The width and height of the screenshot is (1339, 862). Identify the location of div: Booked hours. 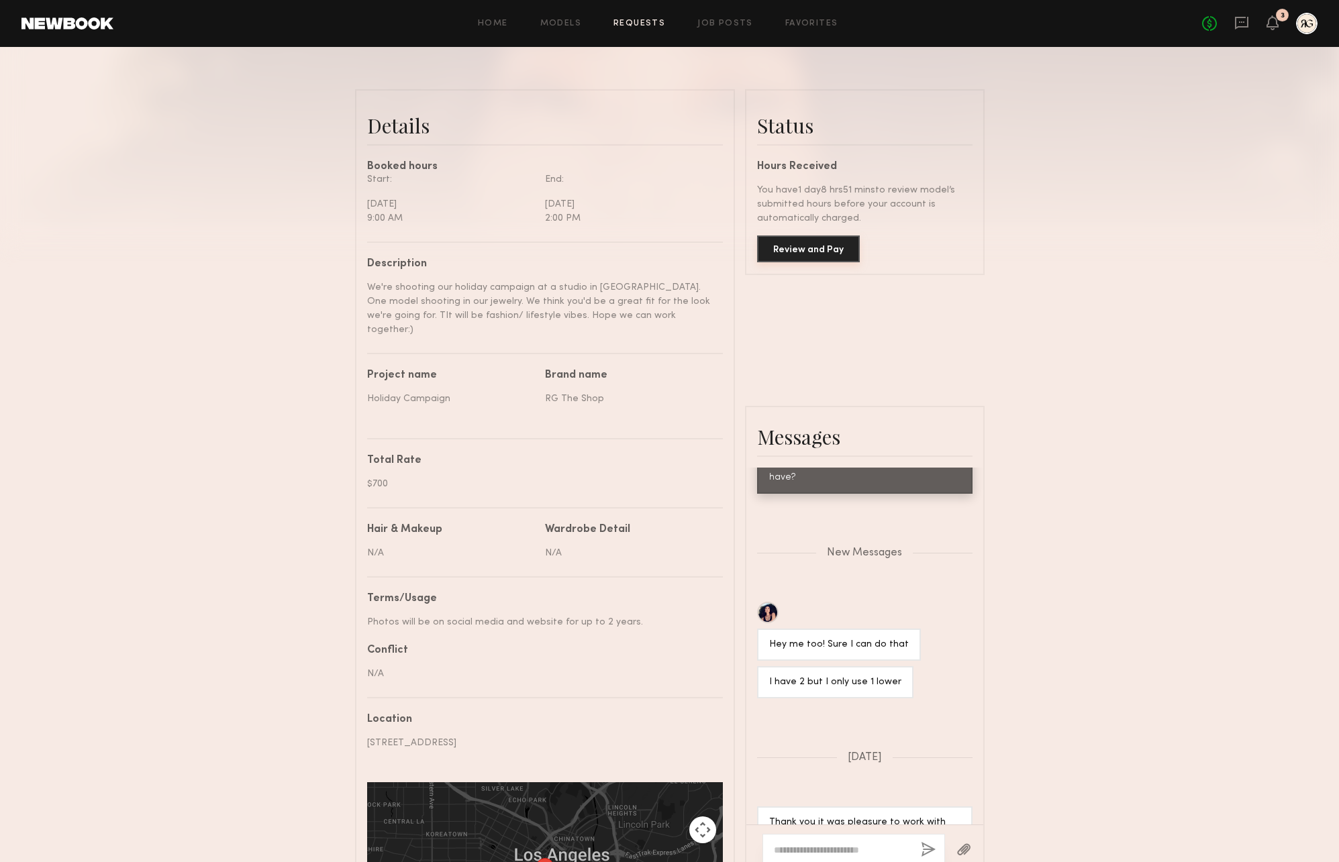
(545, 167).